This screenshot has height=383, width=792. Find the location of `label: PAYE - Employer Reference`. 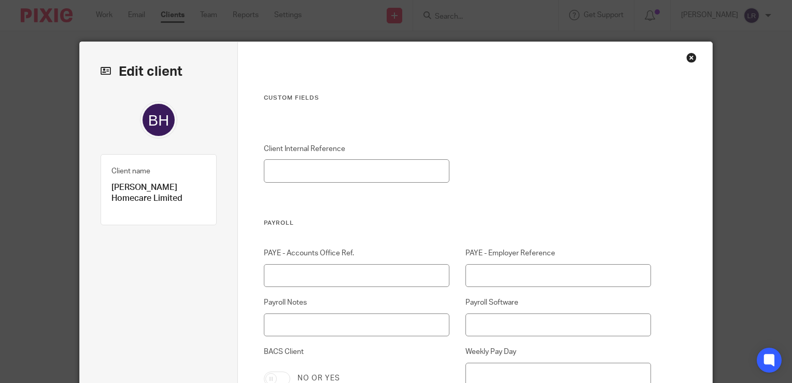

label: PAYE - Employer Reference is located at coordinates (558, 253).